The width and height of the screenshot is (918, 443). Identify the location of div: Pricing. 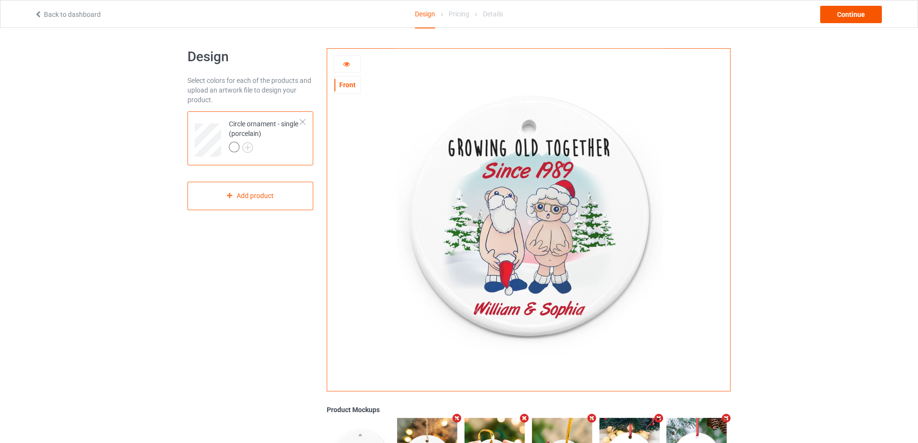
(459, 14).